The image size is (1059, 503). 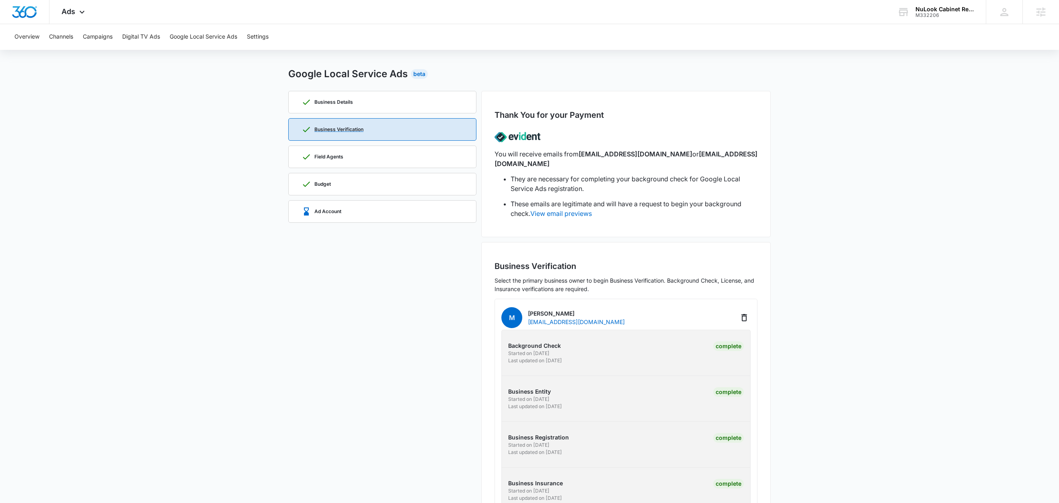 I want to click on p: Business Insurance, so click(x=566, y=483).